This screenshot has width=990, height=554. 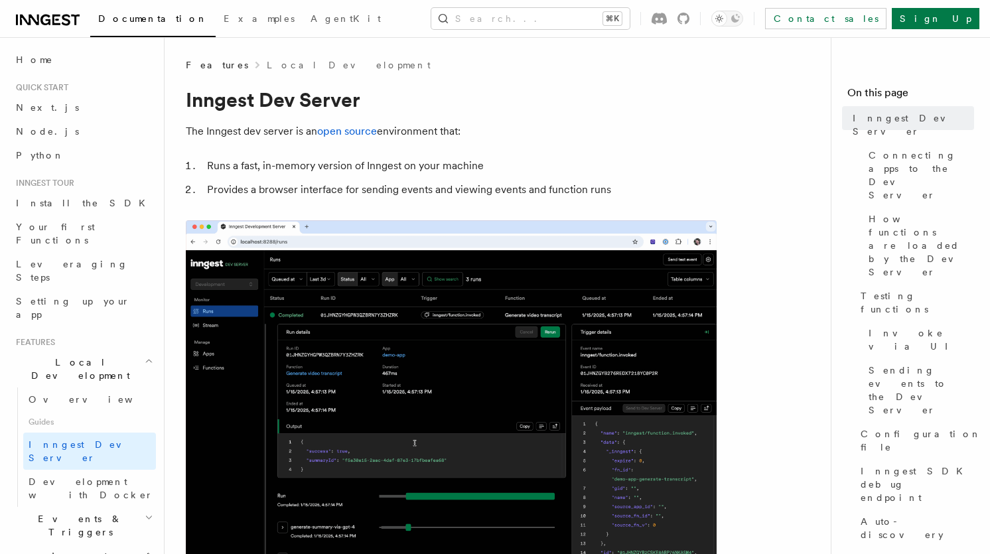 I want to click on a: Setting up your app, so click(x=83, y=308).